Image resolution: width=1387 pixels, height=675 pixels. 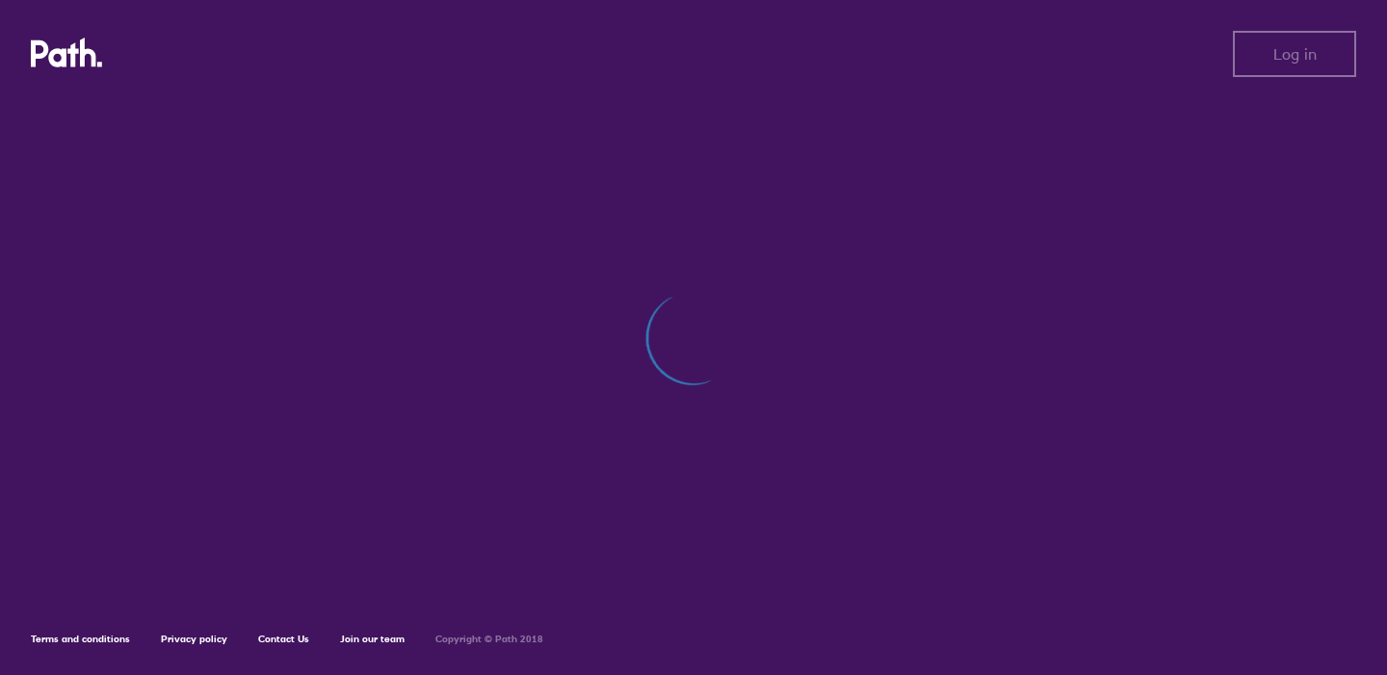 I want to click on a: Contact Us, so click(x=283, y=638).